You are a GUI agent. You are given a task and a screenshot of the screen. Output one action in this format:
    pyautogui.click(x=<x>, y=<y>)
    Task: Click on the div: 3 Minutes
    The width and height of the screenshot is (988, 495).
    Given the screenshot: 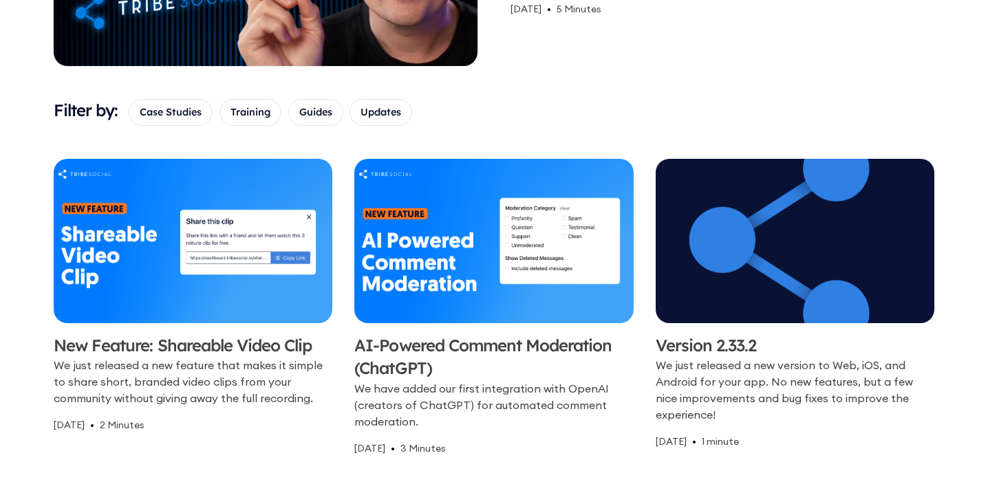 What is the action you would take?
    pyautogui.click(x=423, y=449)
    